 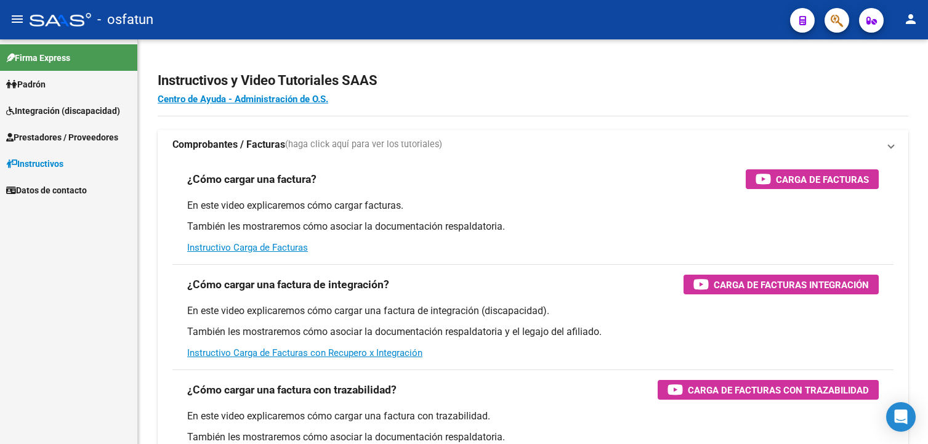 What do you see at coordinates (363, 145) in the screenshot?
I see `span: (haga click aquí para ver los tutoriales)` at bounding box center [363, 145].